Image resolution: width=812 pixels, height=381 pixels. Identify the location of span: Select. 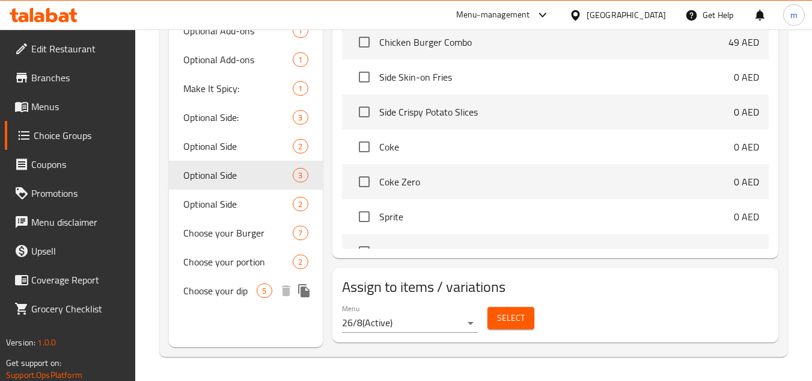
(511, 317).